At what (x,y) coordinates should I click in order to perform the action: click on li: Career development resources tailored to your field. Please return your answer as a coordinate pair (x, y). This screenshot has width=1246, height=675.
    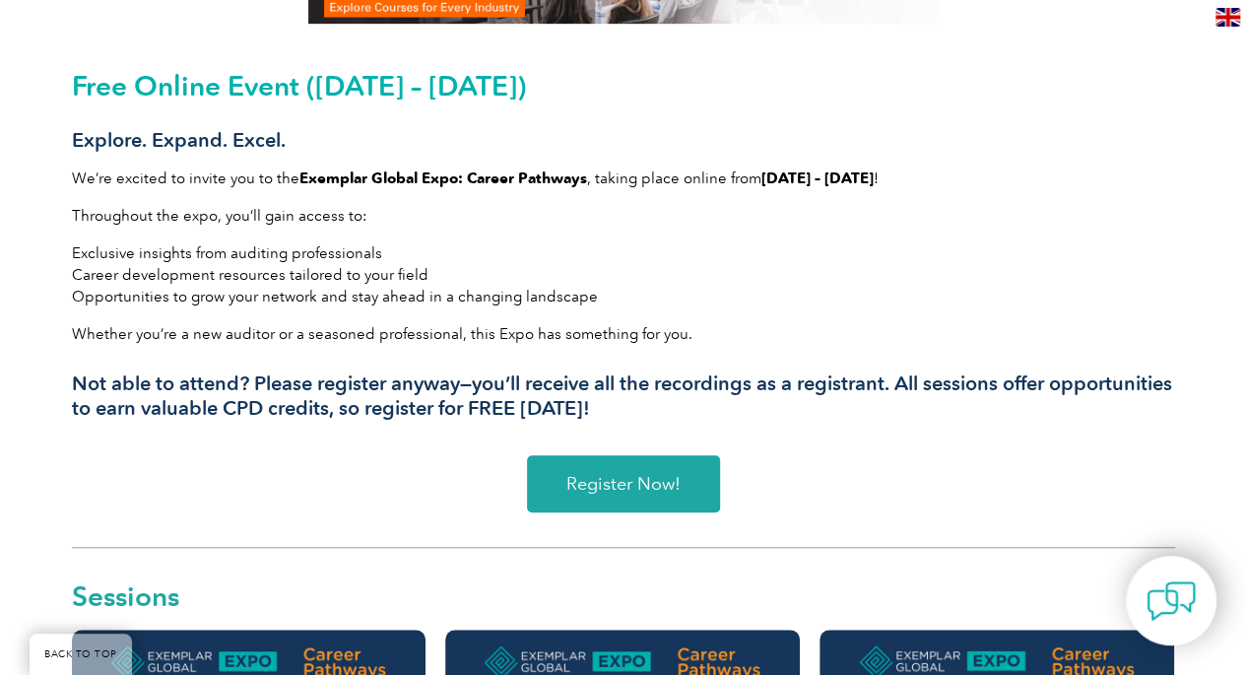
    Looking at the image, I should click on (623, 275).